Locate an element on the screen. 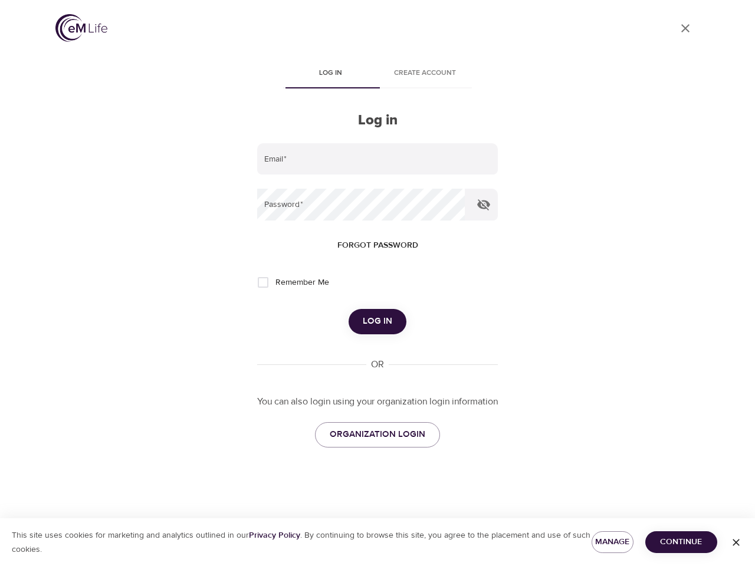  a: ORGANIZATION LOGIN is located at coordinates (378, 435).